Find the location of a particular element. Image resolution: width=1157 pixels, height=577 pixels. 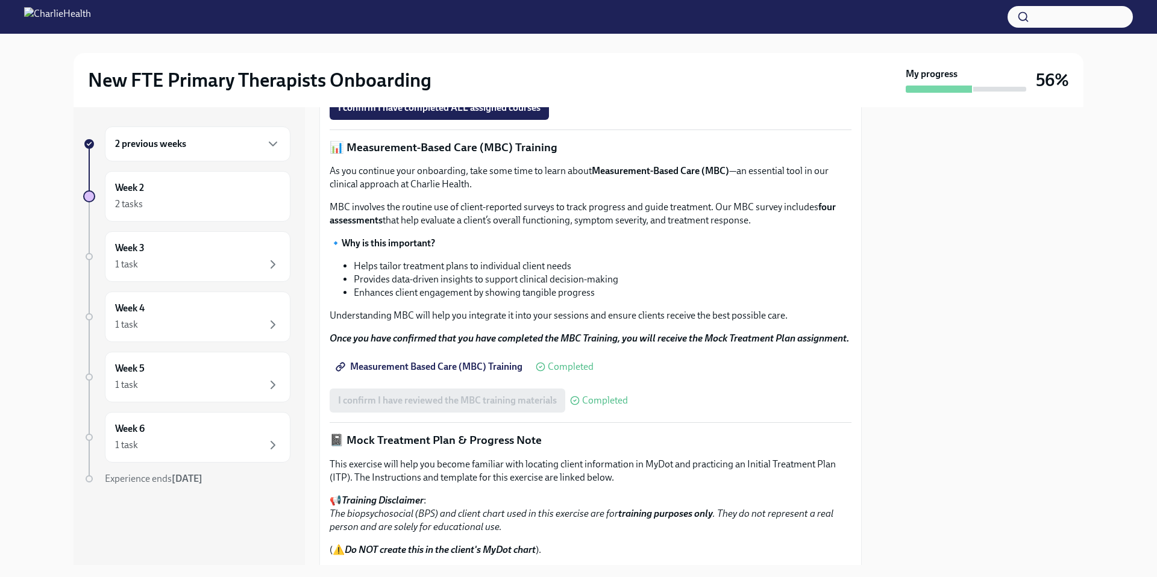

a: Week 41 task is located at coordinates (187, 317).